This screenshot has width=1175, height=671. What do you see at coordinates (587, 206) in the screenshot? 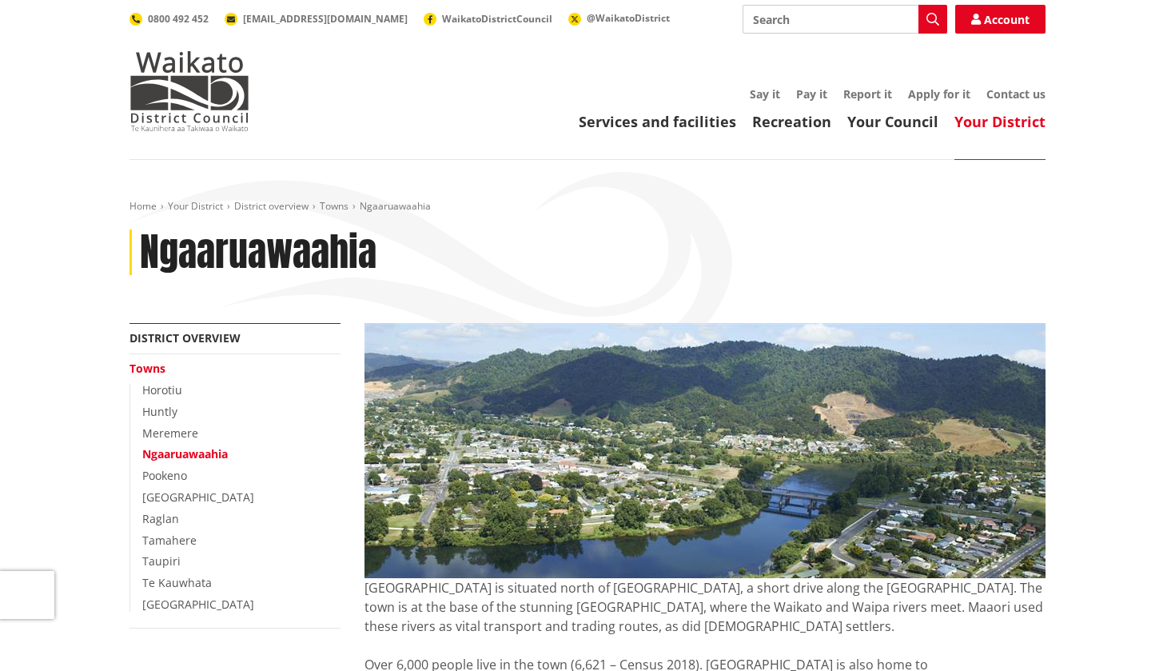
I see `nav: breadcrumb` at bounding box center [587, 206].